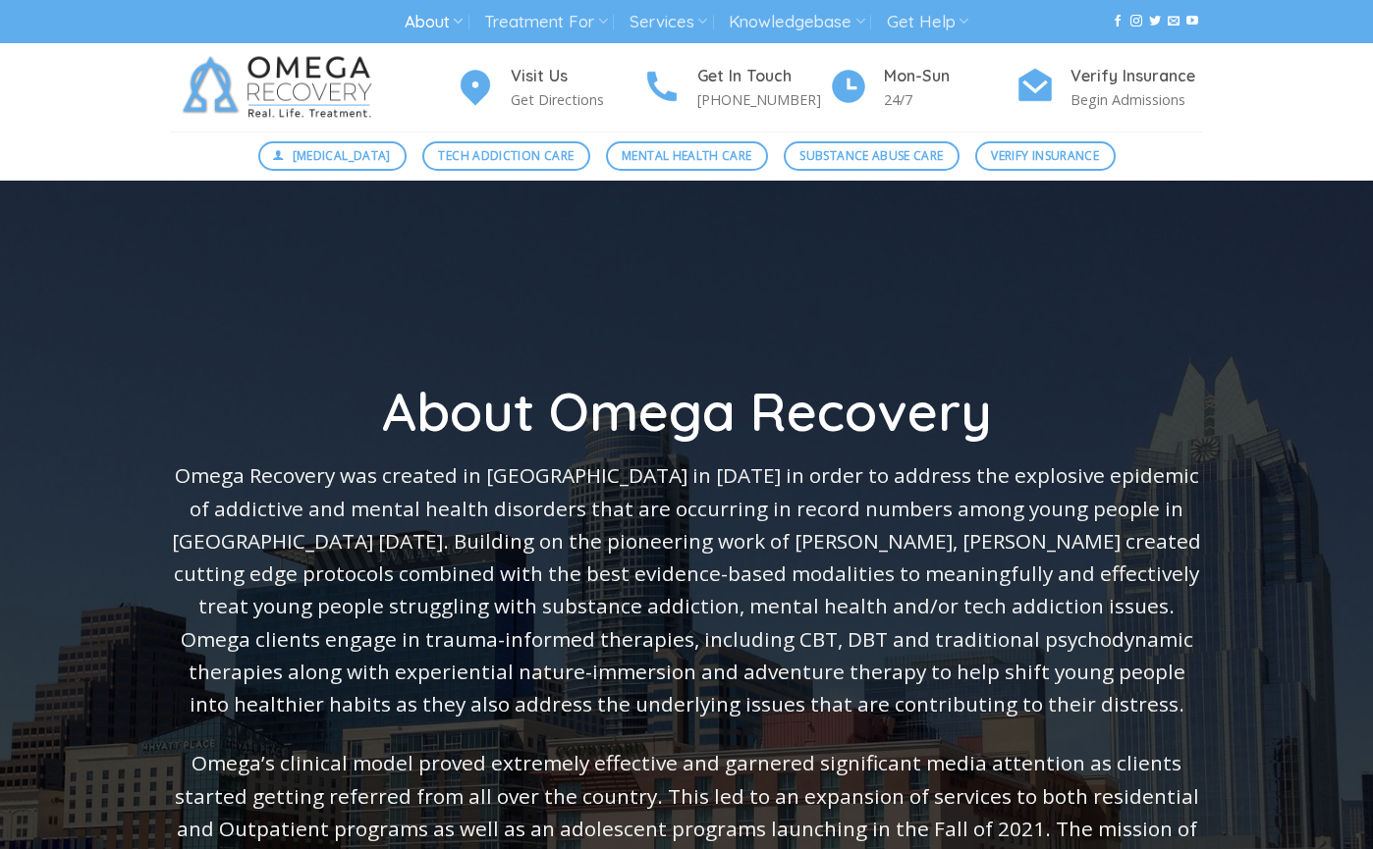 The height and width of the screenshot is (849, 1373). Describe the element at coordinates (281, 87) in the screenshot. I see `img: Omega Recovery` at that location.